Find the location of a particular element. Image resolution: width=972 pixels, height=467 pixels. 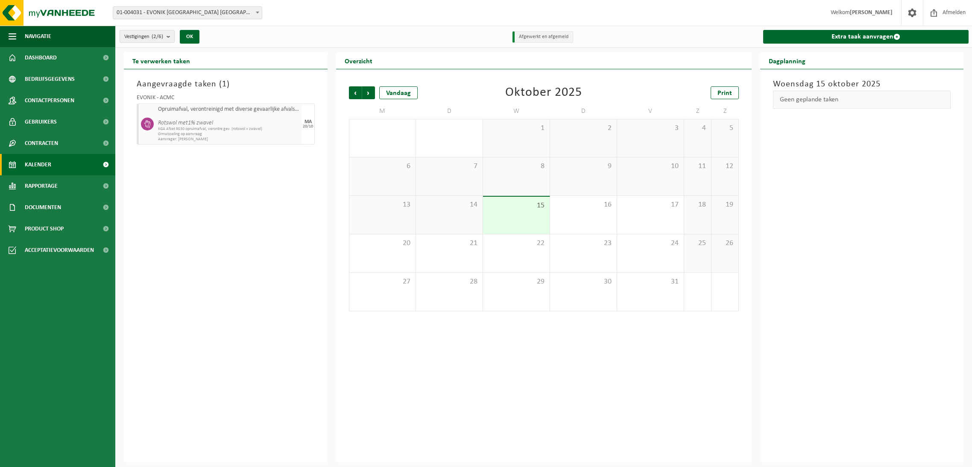

button: OK is located at coordinates (190, 37).